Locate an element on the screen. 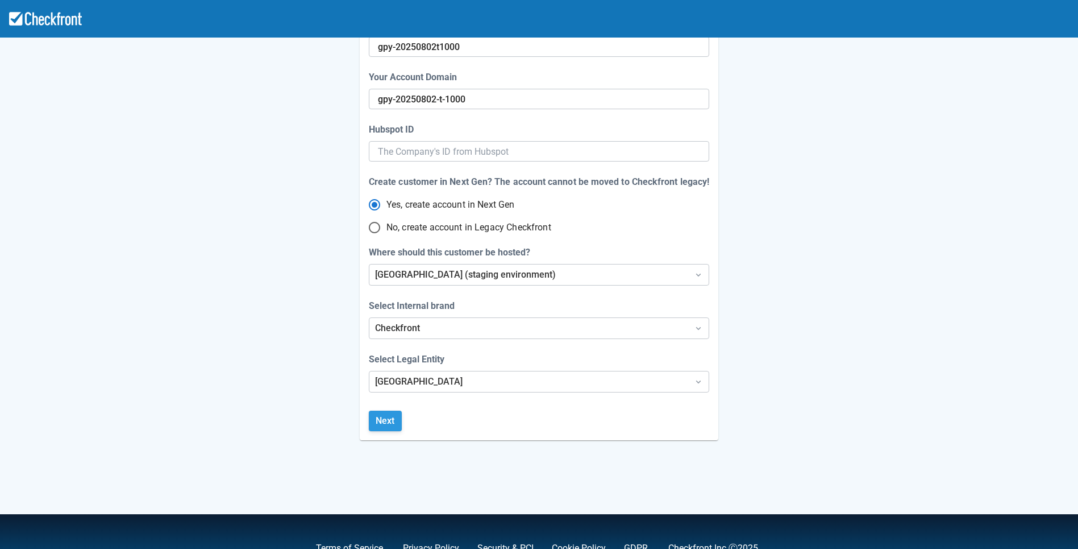 The width and height of the screenshot is (1078, 549). div: Checkfront is located at coordinates (529, 328).